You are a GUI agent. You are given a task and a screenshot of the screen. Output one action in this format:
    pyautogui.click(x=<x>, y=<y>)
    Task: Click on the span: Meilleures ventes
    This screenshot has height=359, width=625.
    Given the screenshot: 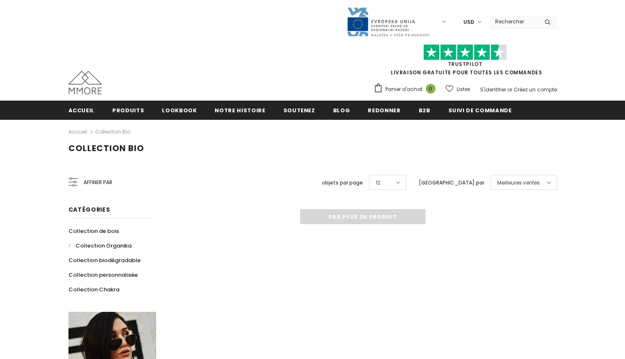 What is the action you would take?
    pyautogui.click(x=519, y=183)
    